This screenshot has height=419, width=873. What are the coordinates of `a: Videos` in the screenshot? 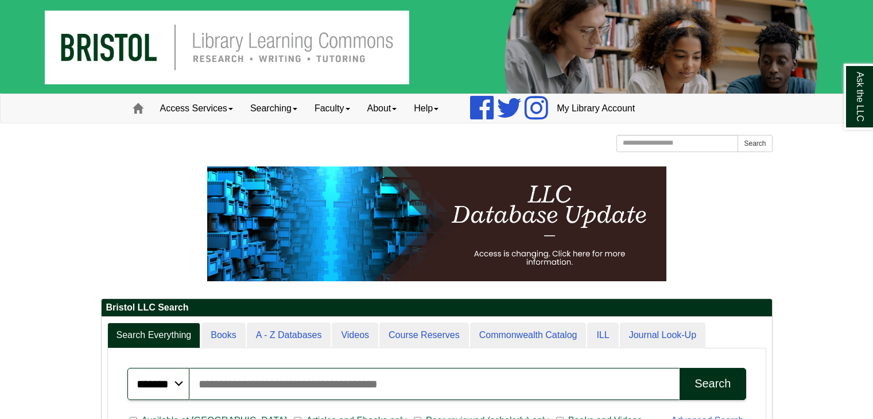 It's located at (355, 335).